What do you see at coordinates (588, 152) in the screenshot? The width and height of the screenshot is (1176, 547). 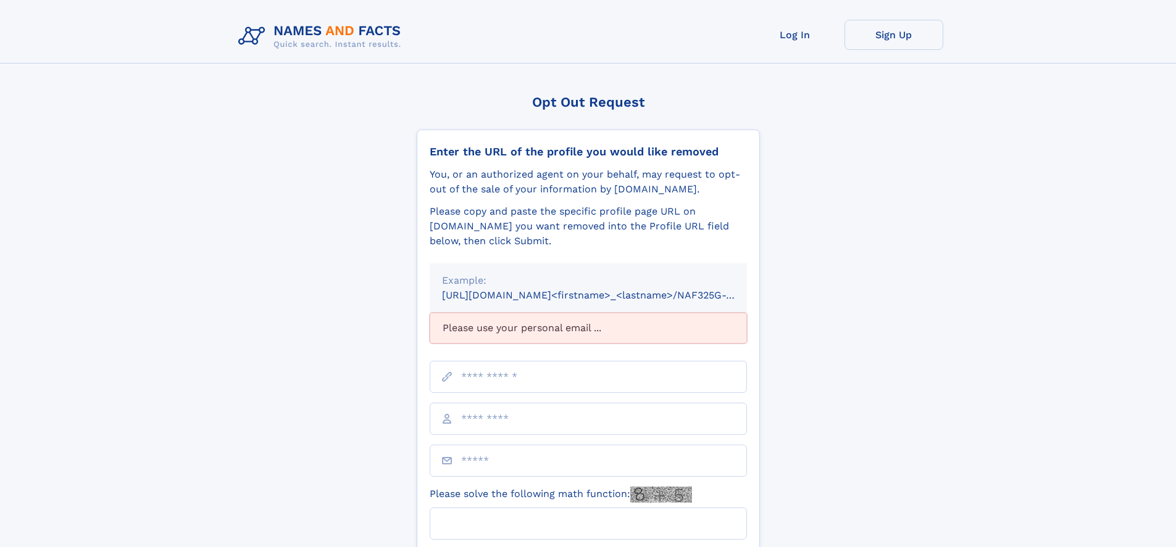 I see `div: Enter the URL of the profile you would like removed` at bounding box center [588, 152].